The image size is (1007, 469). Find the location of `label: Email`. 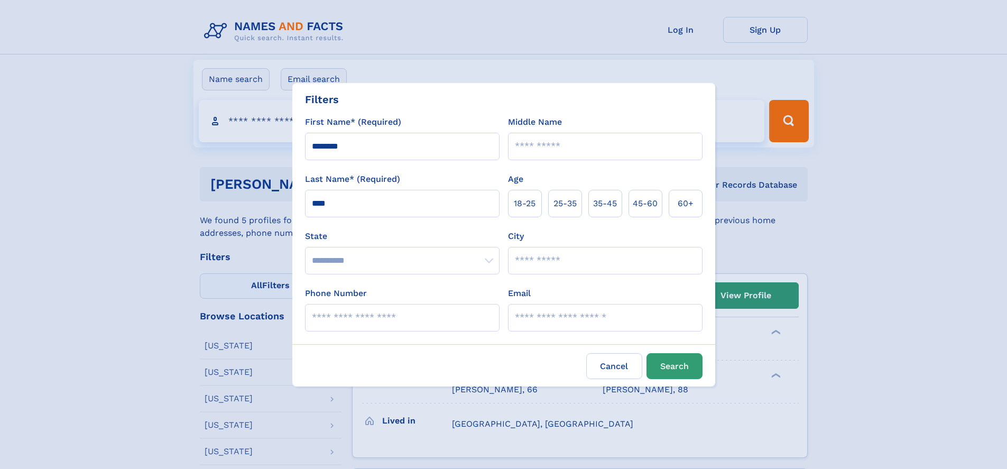

label: Email is located at coordinates (519, 293).